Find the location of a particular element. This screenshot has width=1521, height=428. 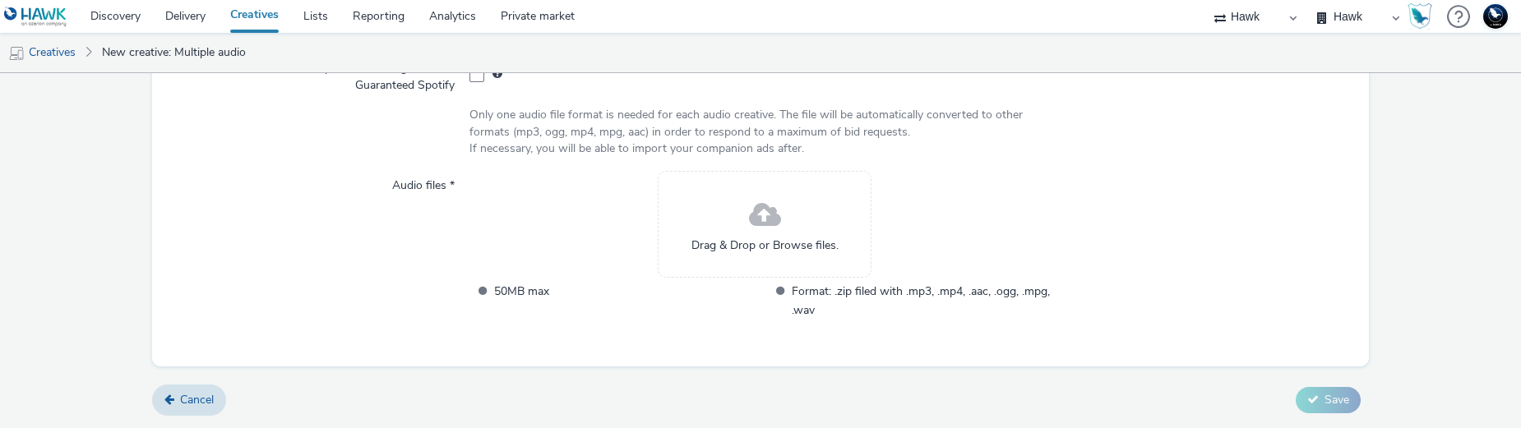

img: Support Hawk is located at coordinates (1495, 16).